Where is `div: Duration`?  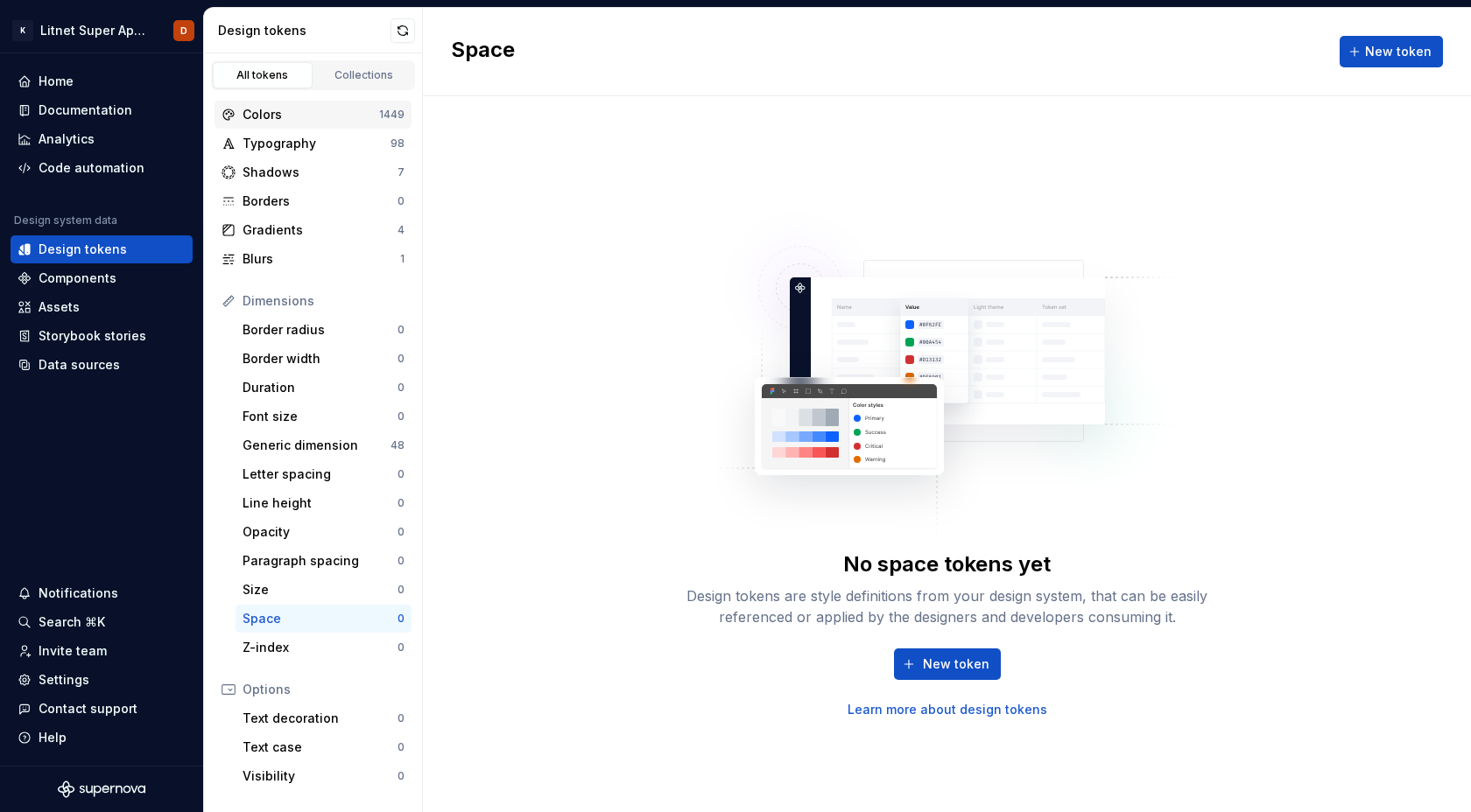
div: Duration is located at coordinates (319, 388).